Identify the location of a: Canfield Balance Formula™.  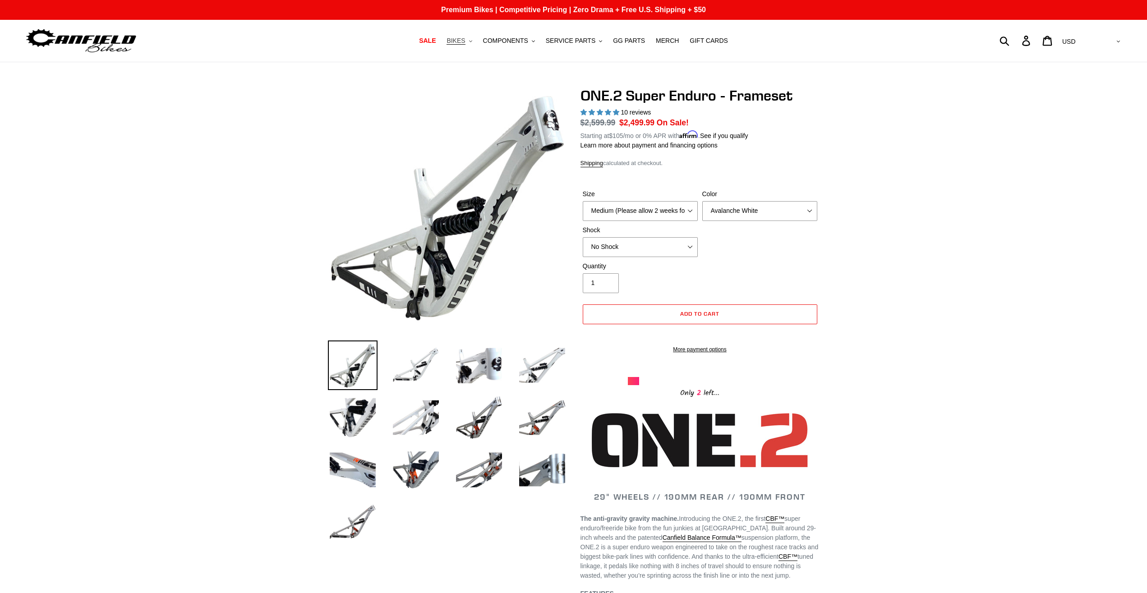
(702, 538).